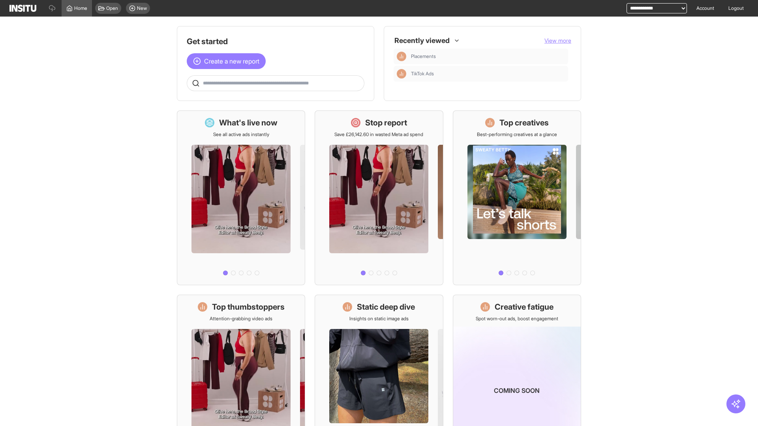 The height and width of the screenshot is (426, 758). What do you see at coordinates (385, 307) in the screenshot?
I see `h1: Static deep dive` at bounding box center [385, 307].